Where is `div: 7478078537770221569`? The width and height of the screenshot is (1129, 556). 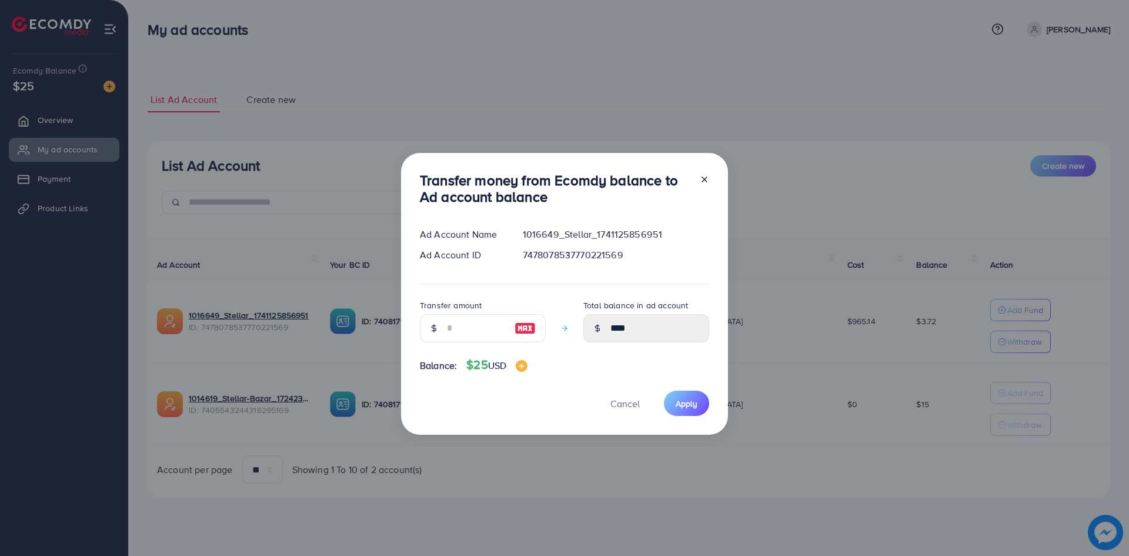 div: 7478078537770221569 is located at coordinates (616, 255).